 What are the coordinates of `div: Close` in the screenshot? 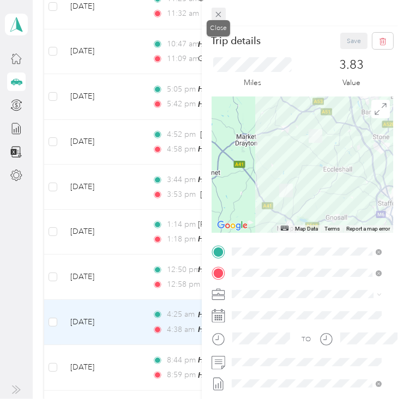 It's located at (218, 28).